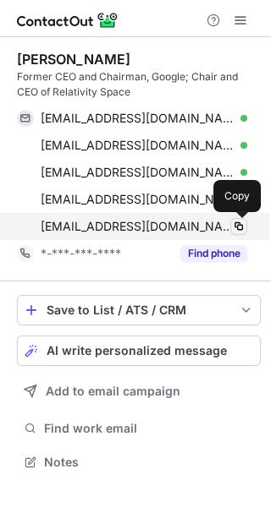  I want to click on span: Add to email campaign, so click(112, 391).